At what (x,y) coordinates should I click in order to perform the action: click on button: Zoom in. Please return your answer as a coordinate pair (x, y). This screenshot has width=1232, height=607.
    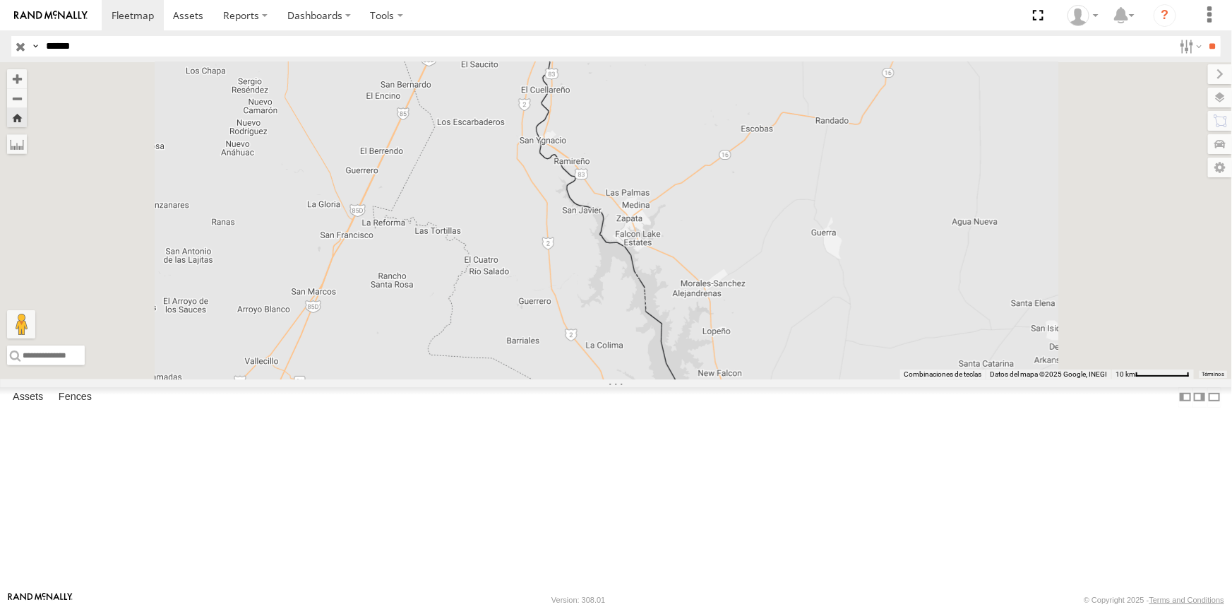
    Looking at the image, I should click on (17, 78).